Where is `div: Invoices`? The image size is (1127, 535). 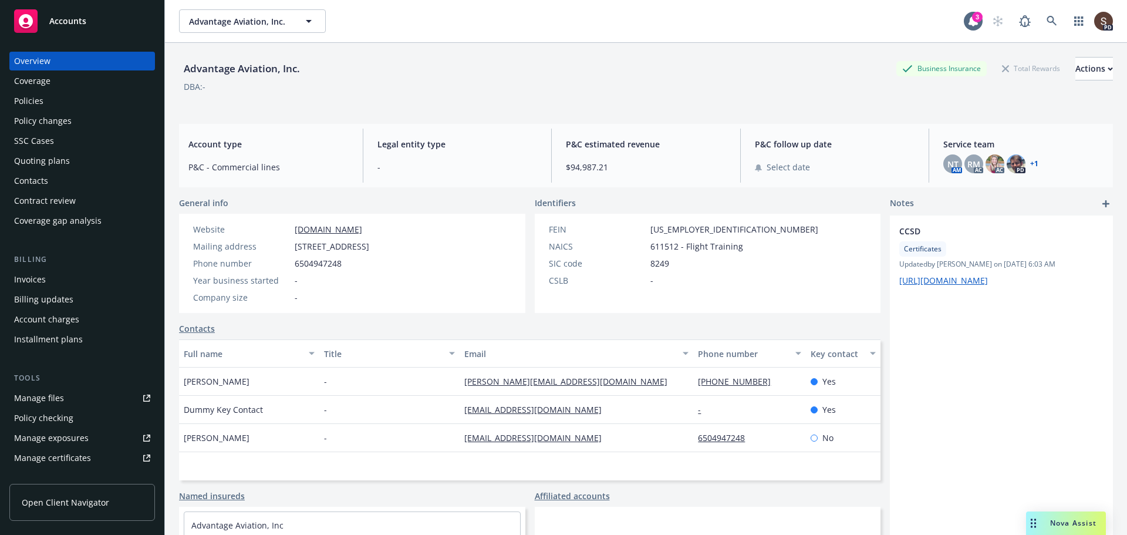
div: Invoices is located at coordinates (30, 279).